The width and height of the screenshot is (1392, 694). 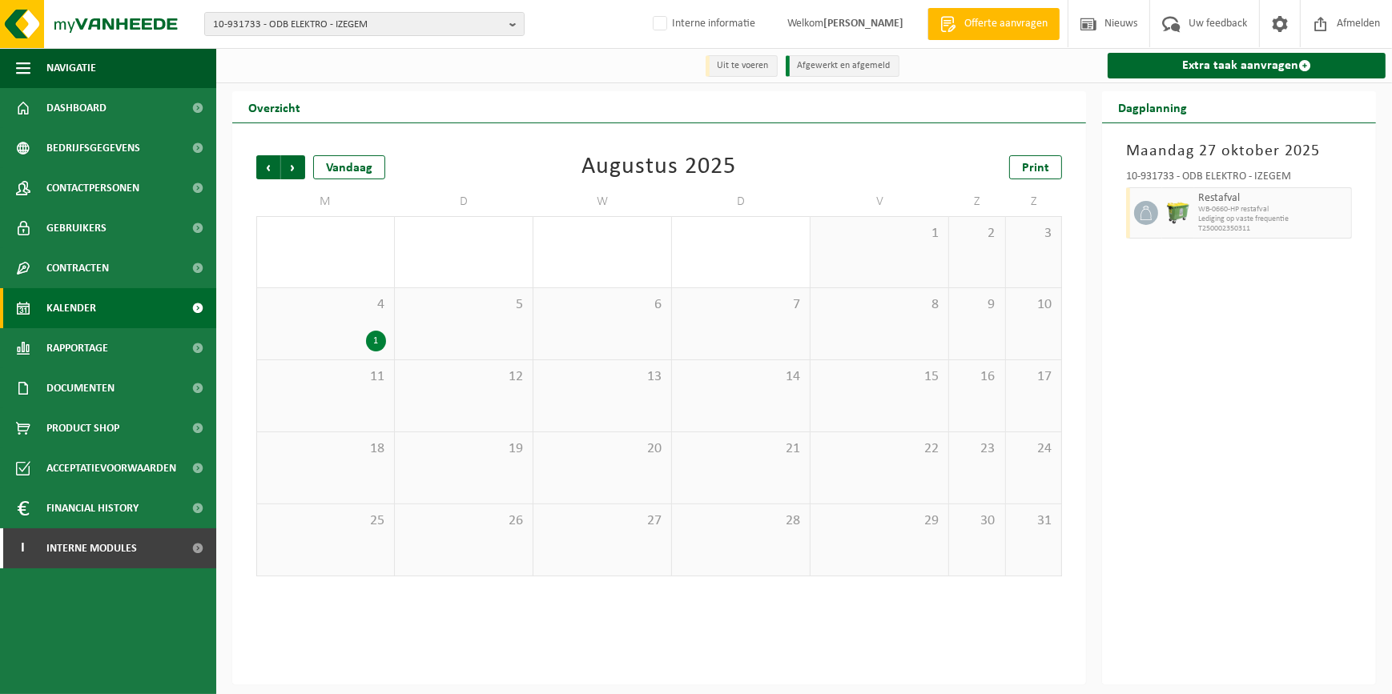 I want to click on span: Kalender, so click(x=71, y=308).